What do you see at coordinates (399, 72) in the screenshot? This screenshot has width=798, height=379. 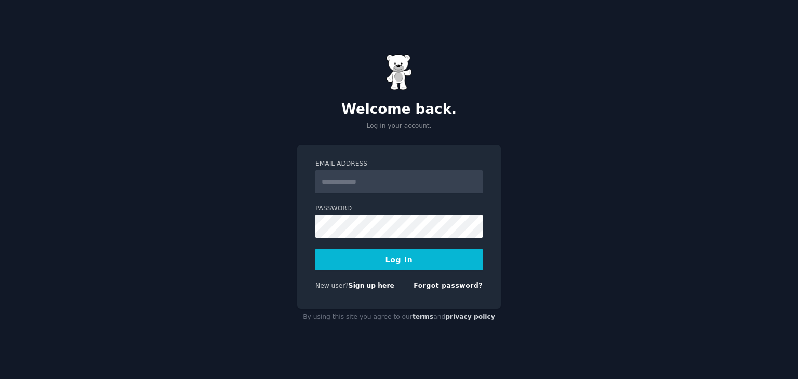 I see `img: Gummy Bear` at bounding box center [399, 72].